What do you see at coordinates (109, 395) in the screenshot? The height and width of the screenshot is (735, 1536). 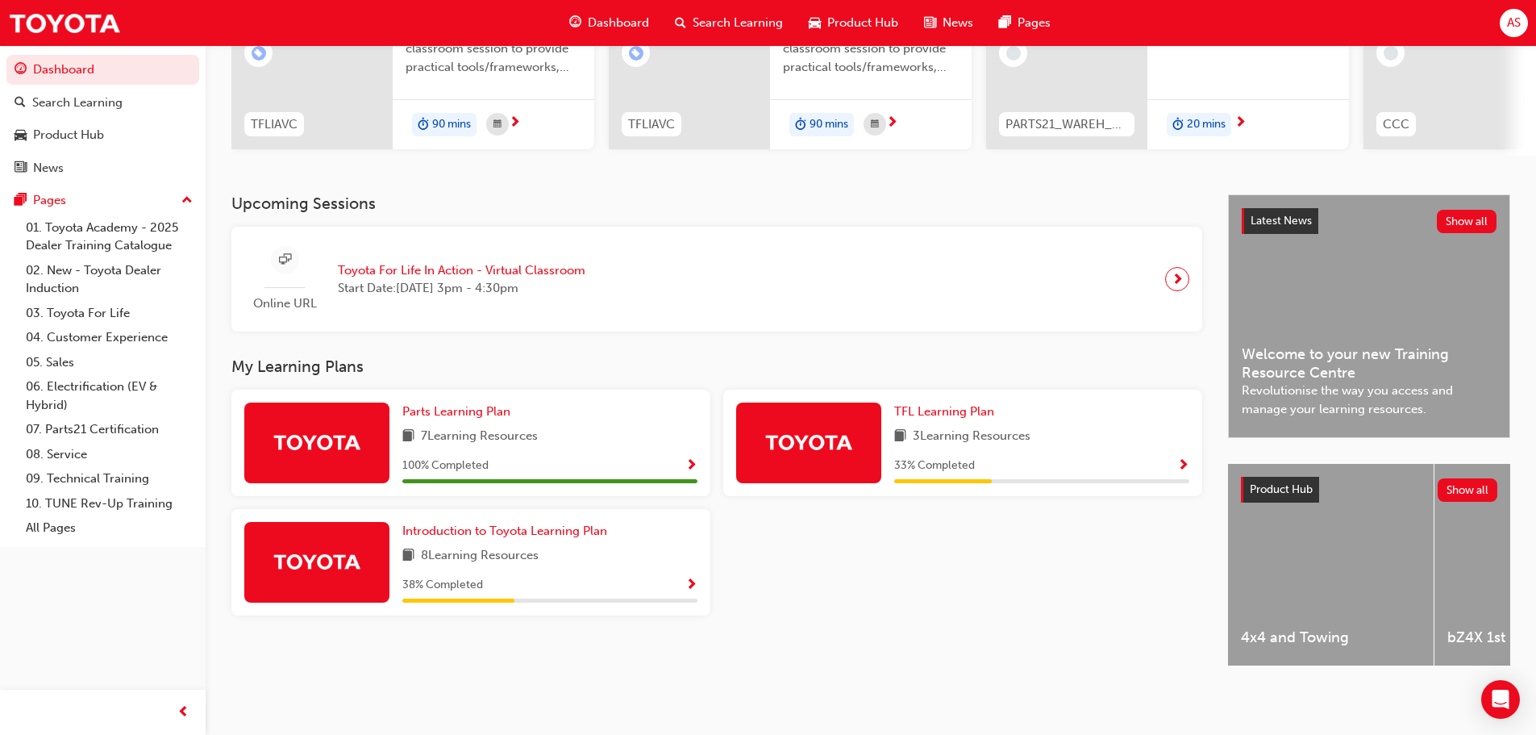 I see `a: 06. Electrification (EV & Hybrid)` at bounding box center [109, 395].